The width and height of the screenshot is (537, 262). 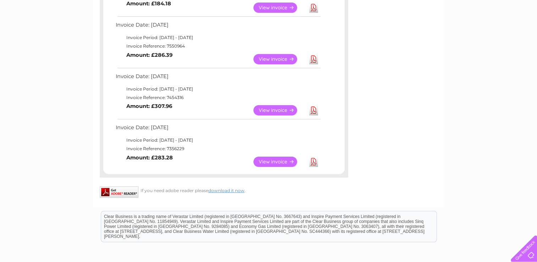 What do you see at coordinates (461, 33) in the screenshot?
I see `a: Telecoms` at bounding box center [461, 33].